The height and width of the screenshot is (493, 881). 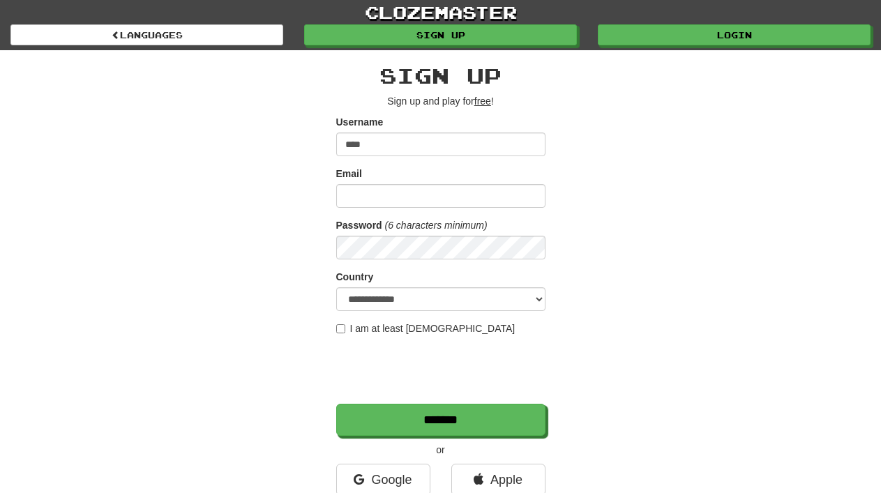 What do you see at coordinates (483, 101) in the screenshot?
I see `u: free` at bounding box center [483, 101].